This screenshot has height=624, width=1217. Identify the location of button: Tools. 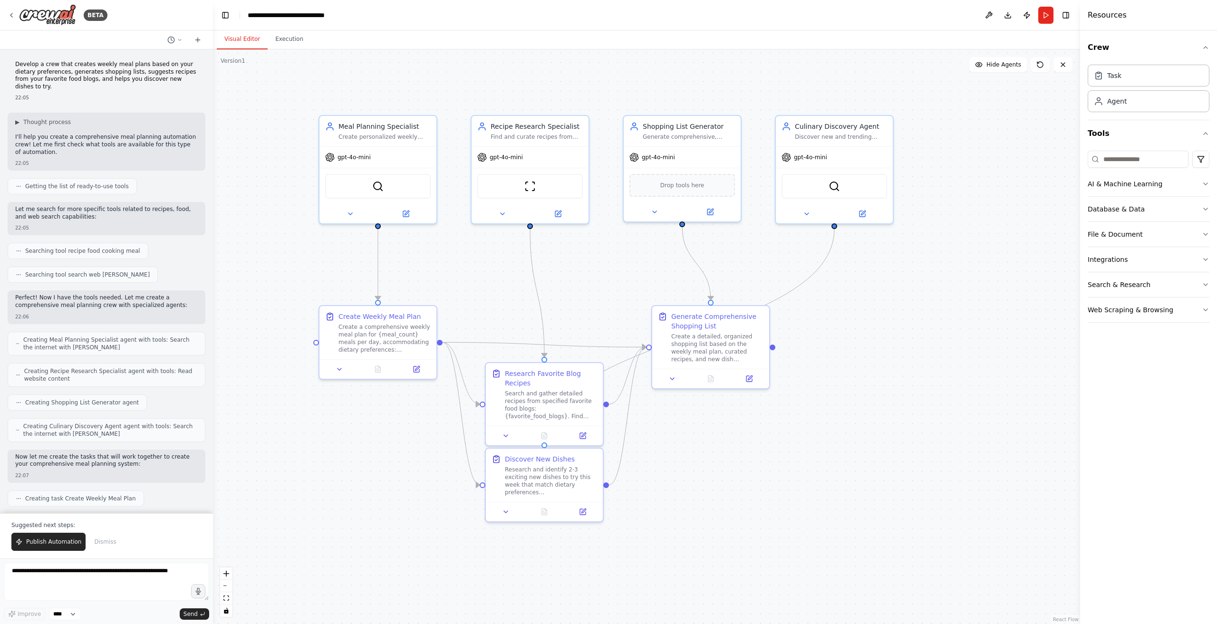
(1148, 134).